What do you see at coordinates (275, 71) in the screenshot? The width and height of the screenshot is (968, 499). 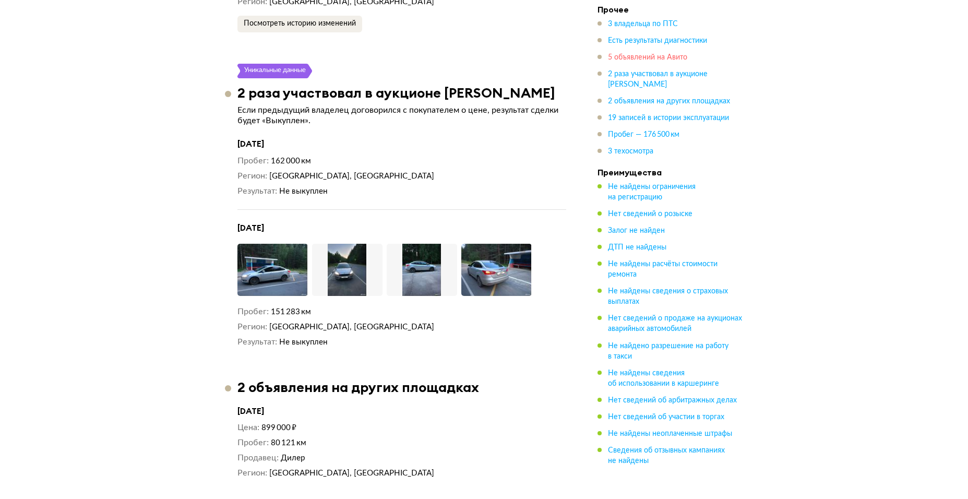 I see `div: Уникальные данные` at bounding box center [275, 71].